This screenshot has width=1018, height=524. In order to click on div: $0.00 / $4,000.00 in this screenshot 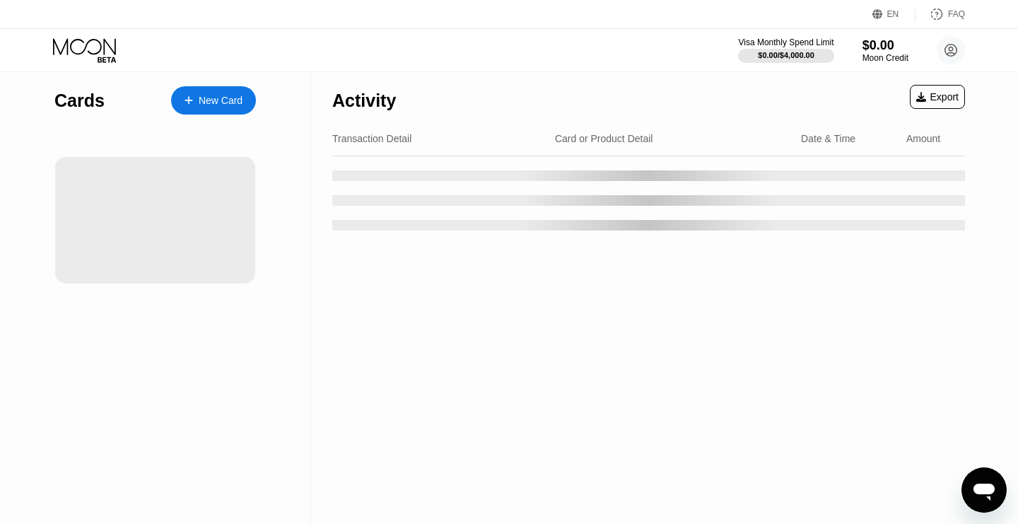, I will do `click(786, 55)`.